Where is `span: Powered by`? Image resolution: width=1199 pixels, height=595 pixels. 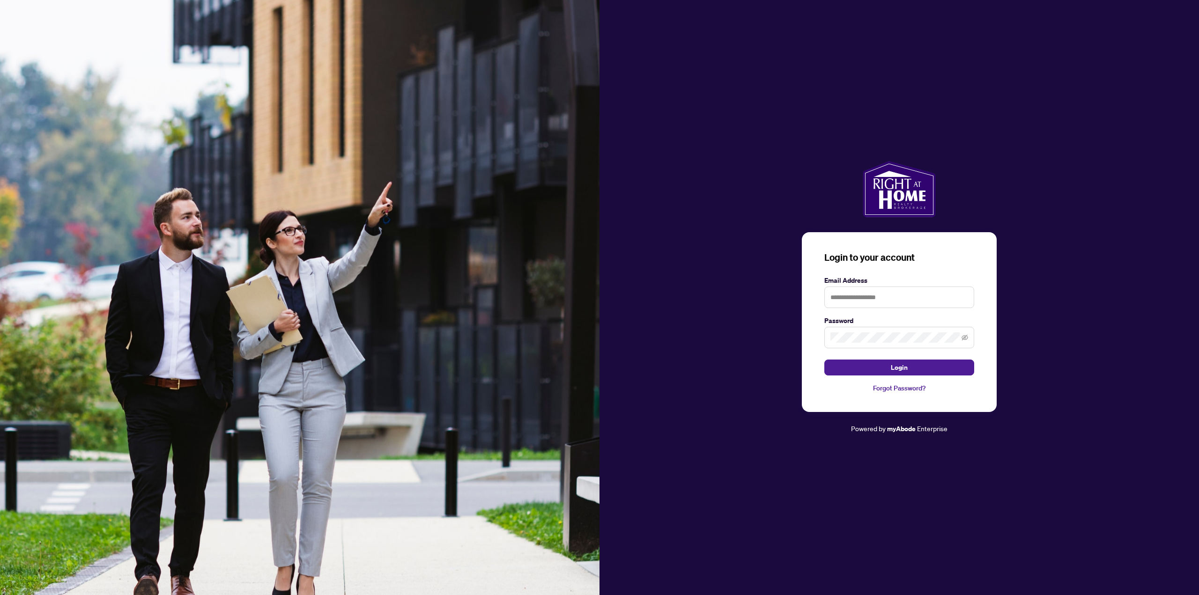 span: Powered by is located at coordinates (869, 429).